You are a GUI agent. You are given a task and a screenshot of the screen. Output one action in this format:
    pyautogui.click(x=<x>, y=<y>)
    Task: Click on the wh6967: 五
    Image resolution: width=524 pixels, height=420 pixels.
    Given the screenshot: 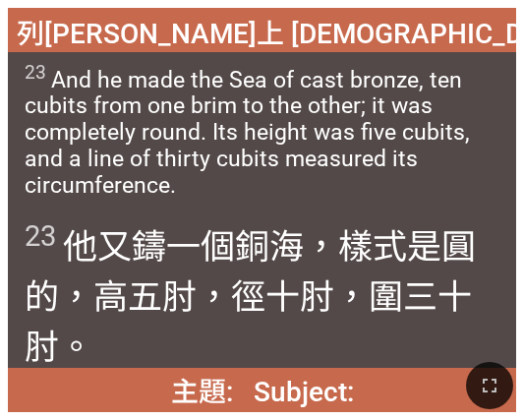 What is the action you would take?
    pyautogui.click(x=248, y=322)
    